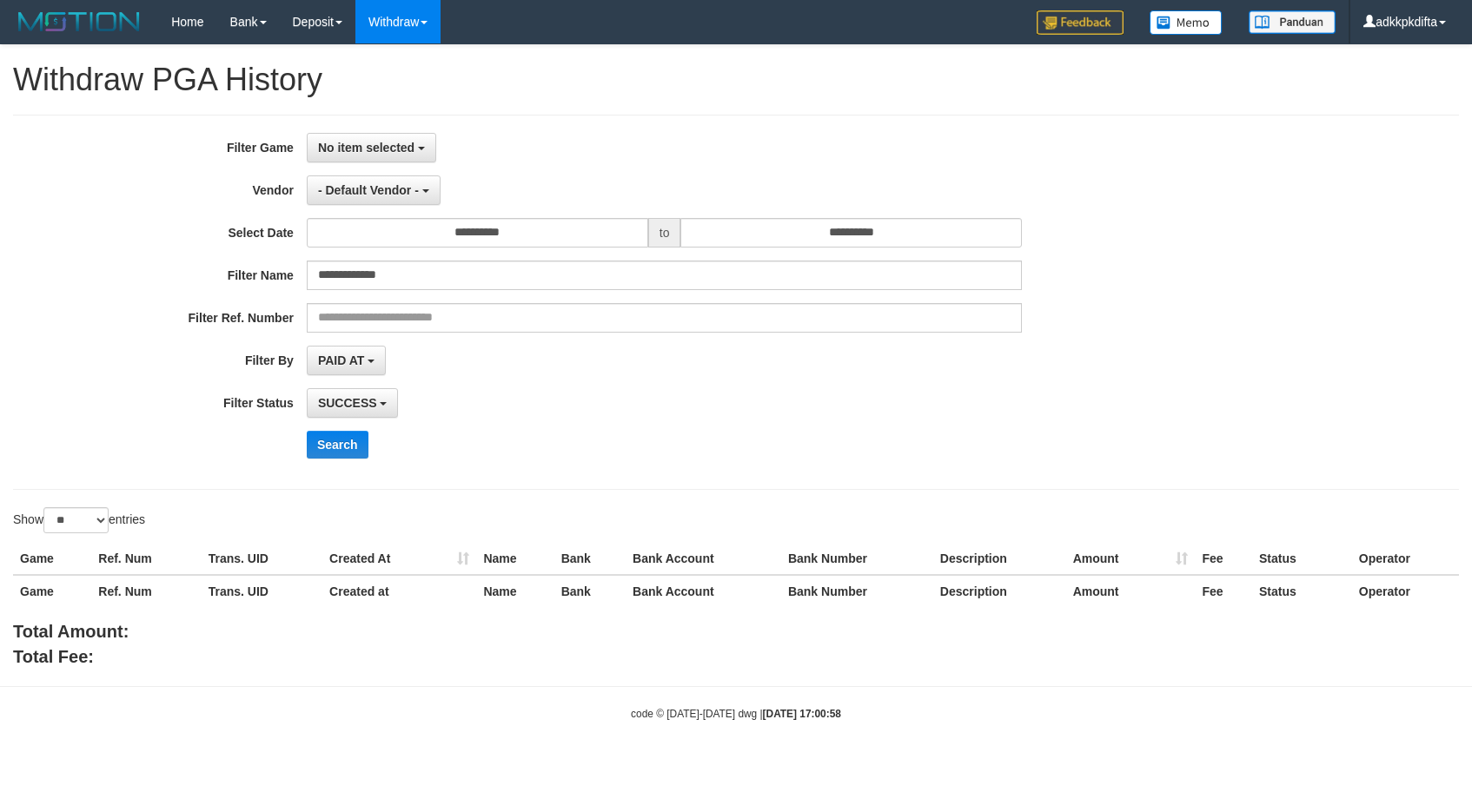  Describe the element at coordinates (371, 148) in the screenshot. I see `button: No item selected` at that location.